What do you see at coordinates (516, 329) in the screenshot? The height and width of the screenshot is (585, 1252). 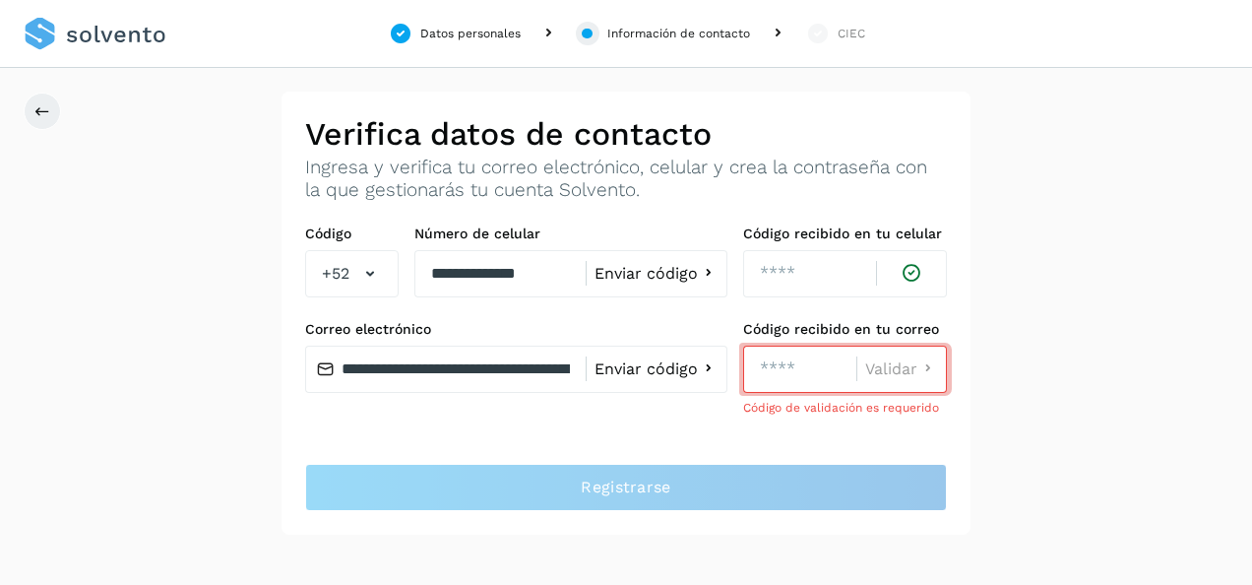 I see `label: Correo electrónico` at bounding box center [516, 329].